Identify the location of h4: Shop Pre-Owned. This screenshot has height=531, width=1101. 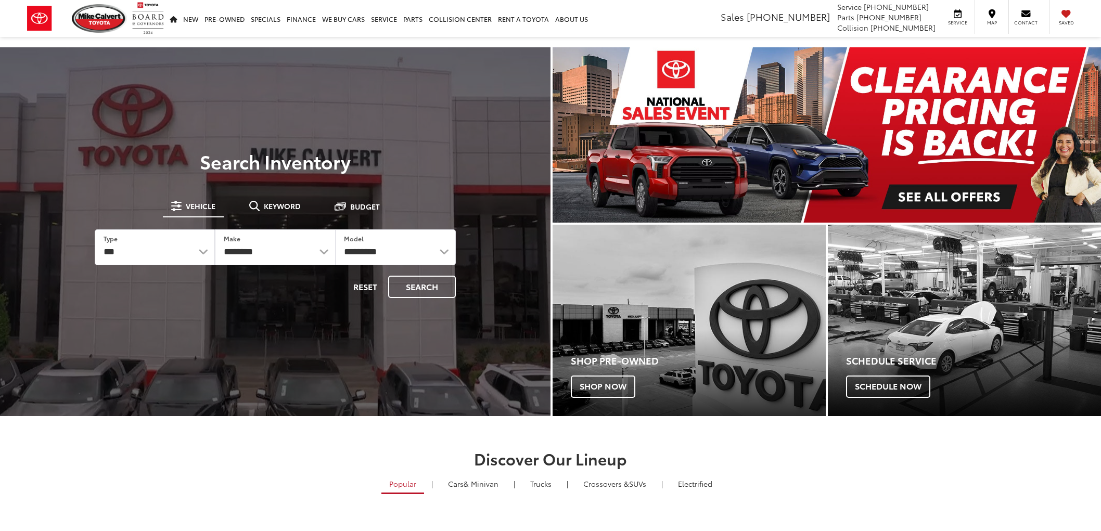
(698, 361).